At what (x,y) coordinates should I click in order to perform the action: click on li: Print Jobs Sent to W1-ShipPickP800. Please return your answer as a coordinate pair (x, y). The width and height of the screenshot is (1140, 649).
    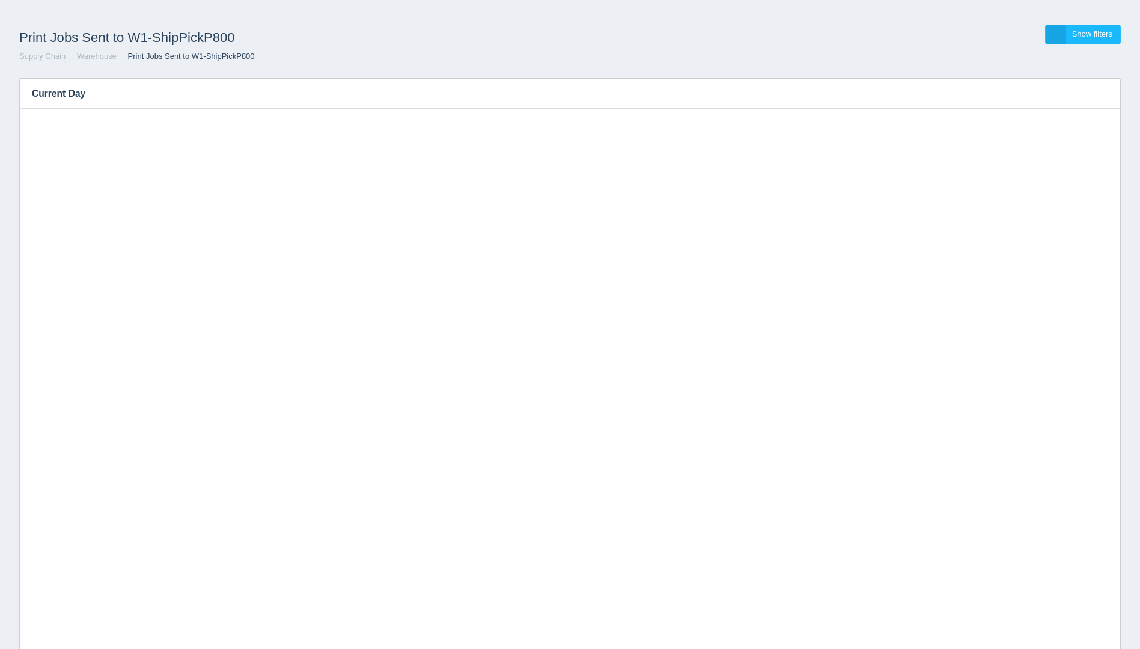
    Looking at the image, I should click on (187, 56).